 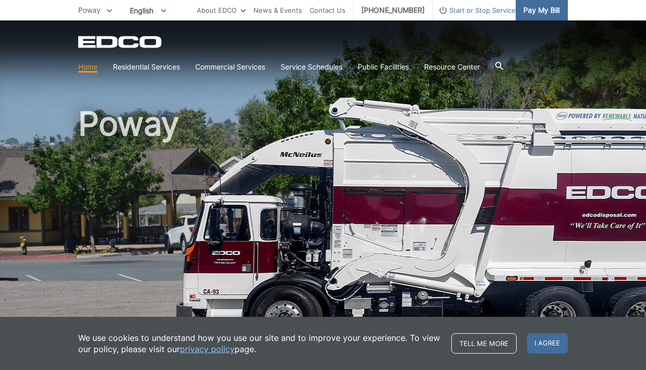 What do you see at coordinates (484, 343) in the screenshot?
I see `a: Tell me more` at bounding box center [484, 343].